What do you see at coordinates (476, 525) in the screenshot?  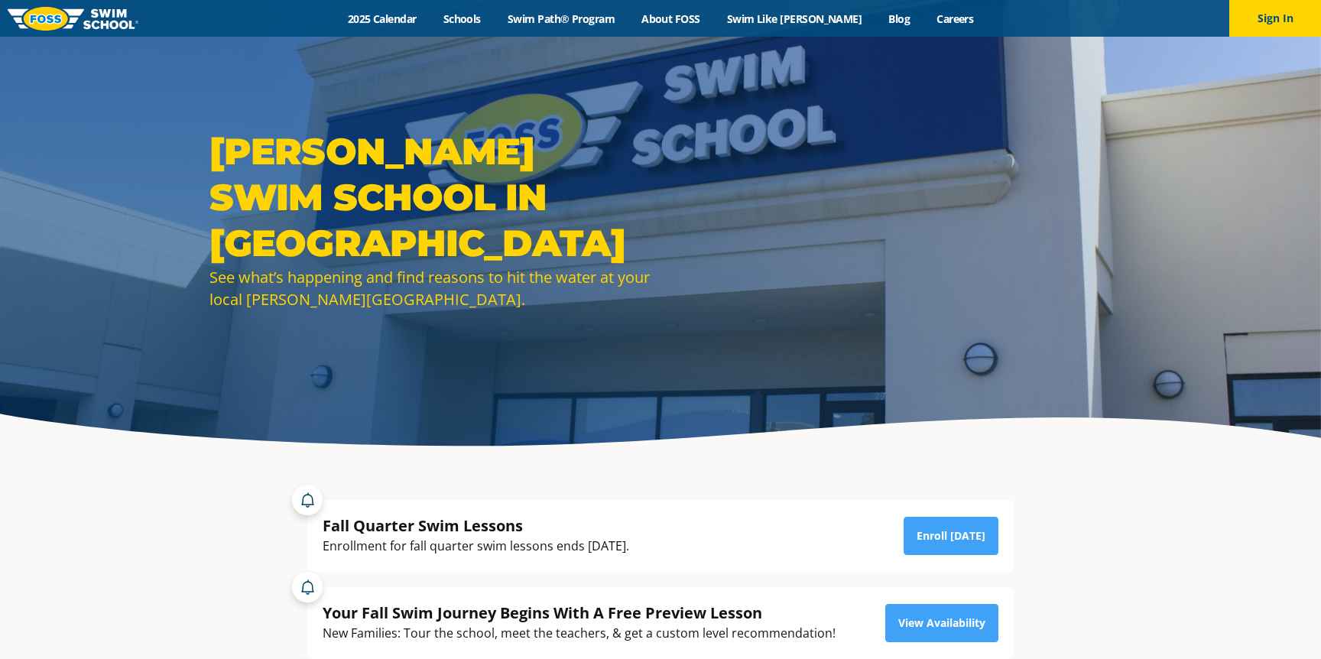 I see `div: Fall Quarter Swim Lessons` at bounding box center [476, 525].